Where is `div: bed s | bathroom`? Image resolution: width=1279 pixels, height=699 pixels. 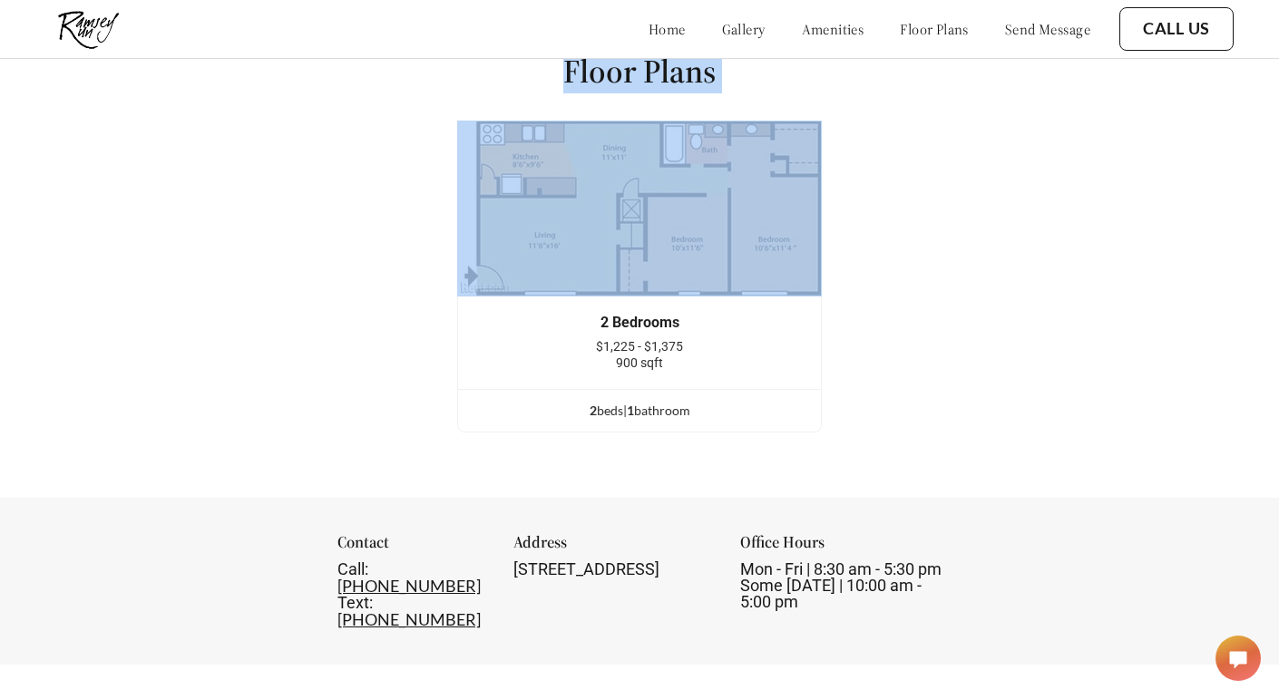
div: bed s | bathroom is located at coordinates (640, 411).